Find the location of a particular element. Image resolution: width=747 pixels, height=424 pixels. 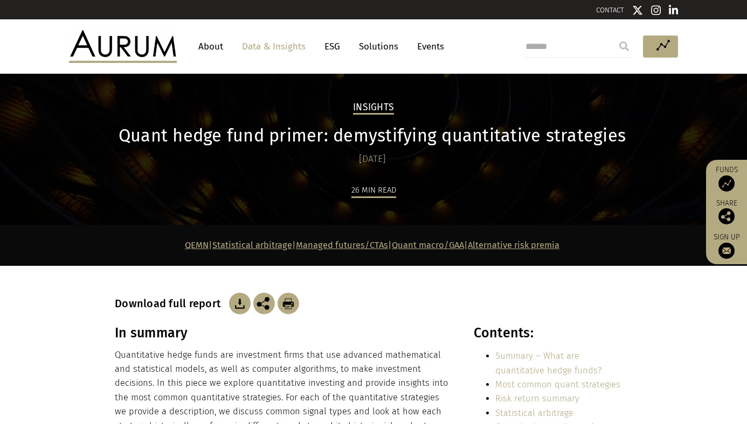

a: Most common quant strategies is located at coordinates (557, 385).